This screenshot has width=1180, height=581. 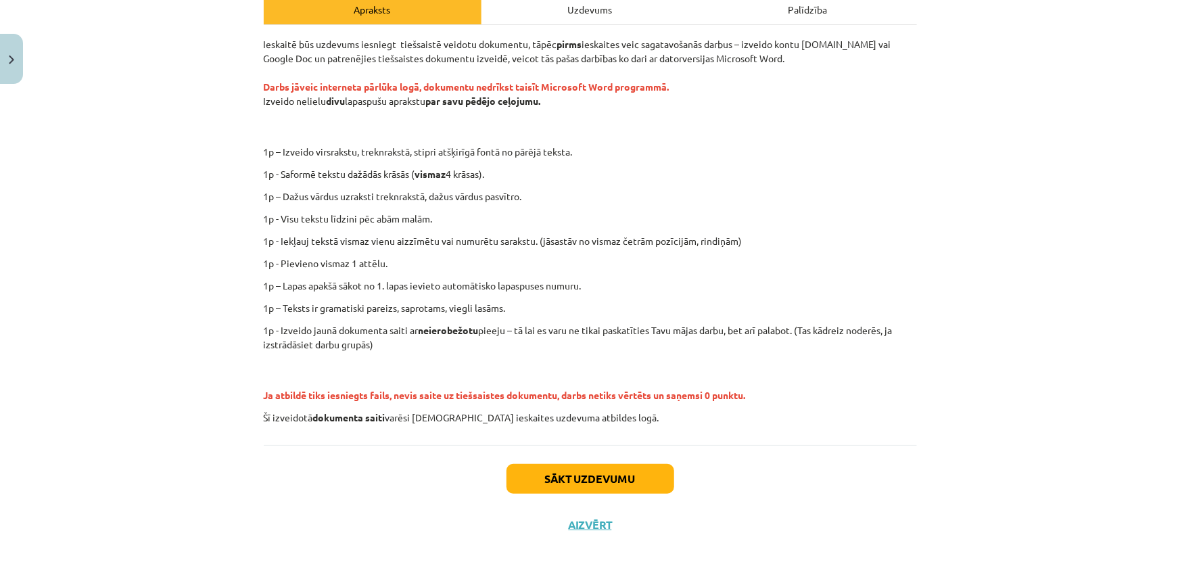 What do you see at coordinates (569, 44) in the screenshot?
I see `strong: pirms` at bounding box center [569, 44].